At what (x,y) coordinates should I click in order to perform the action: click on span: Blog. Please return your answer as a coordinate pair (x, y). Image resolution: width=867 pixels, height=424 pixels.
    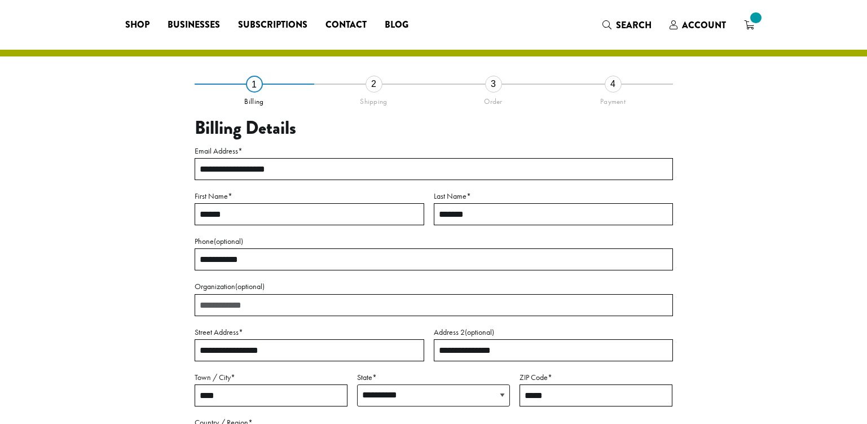
    Looking at the image, I should click on (396, 25).